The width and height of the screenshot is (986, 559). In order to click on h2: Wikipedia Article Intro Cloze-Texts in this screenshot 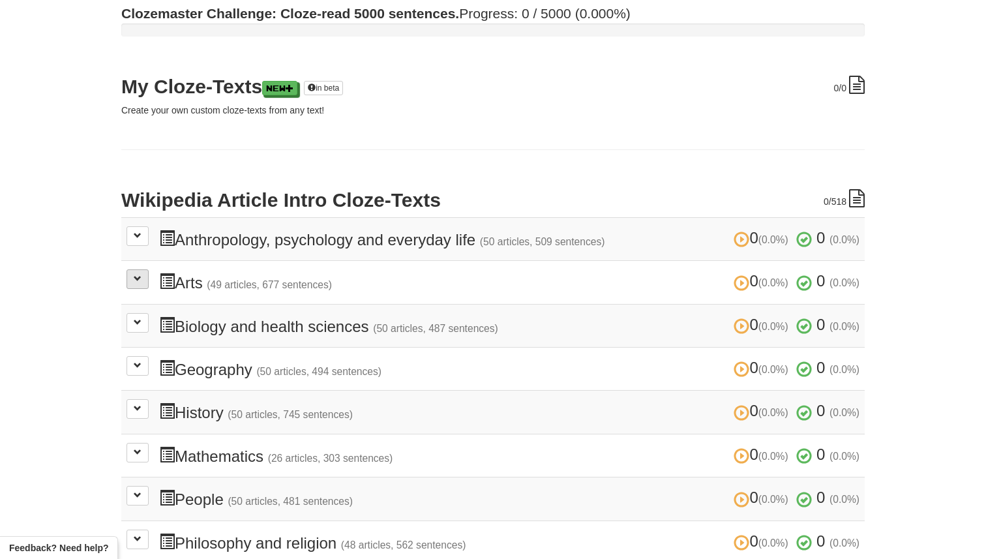, I will do `click(493, 200)`.